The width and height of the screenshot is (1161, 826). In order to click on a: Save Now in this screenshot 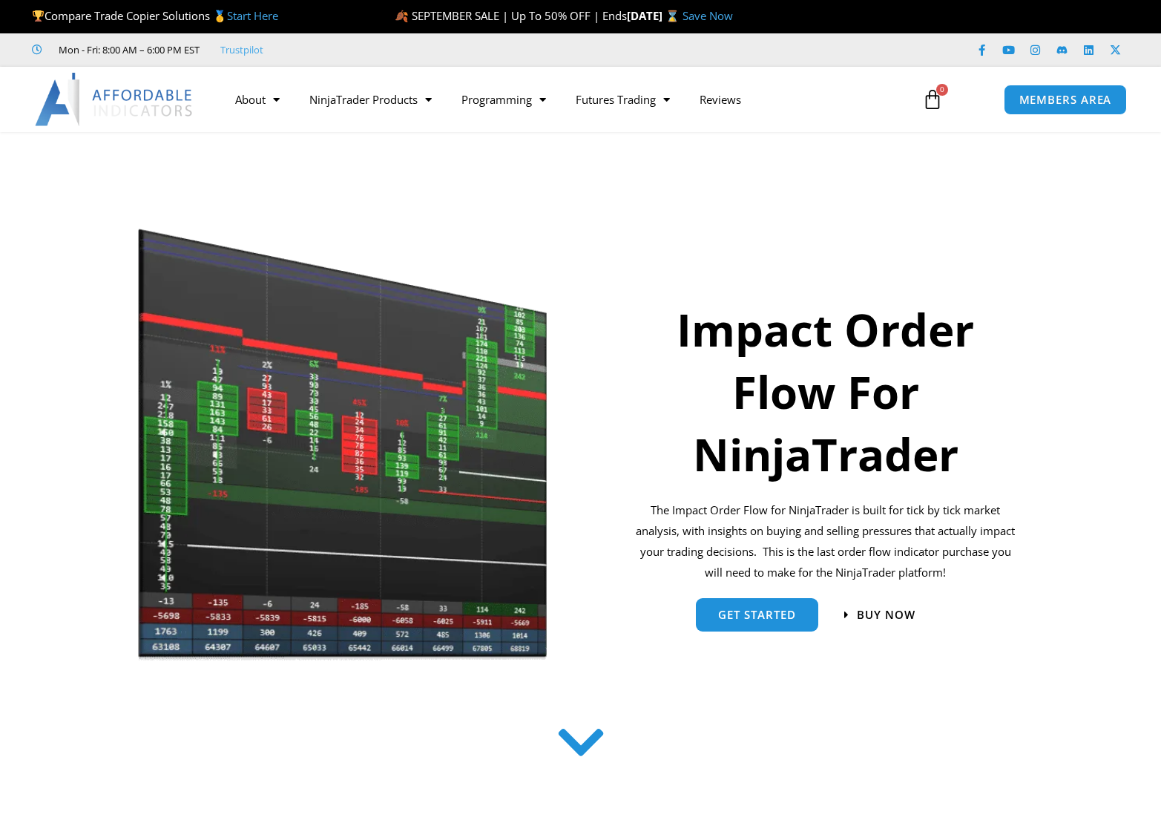, I will do `click(708, 16)`.